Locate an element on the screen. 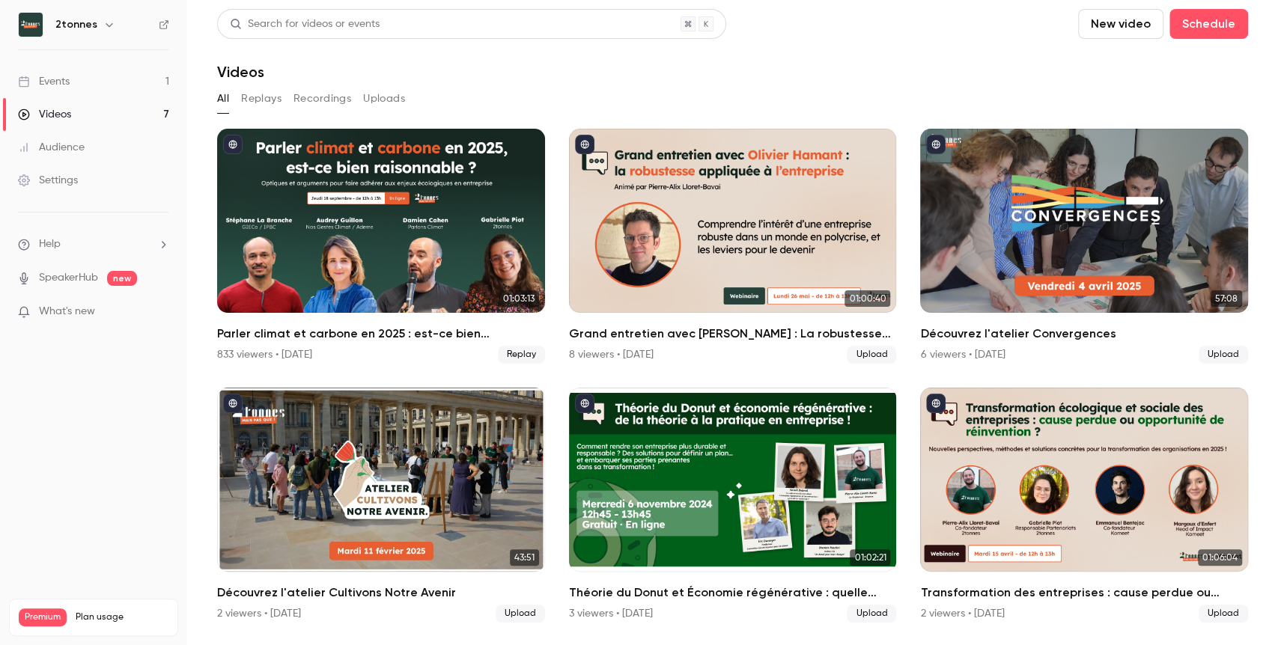 The image size is (1278, 645). div: Videos is located at coordinates (44, 115).